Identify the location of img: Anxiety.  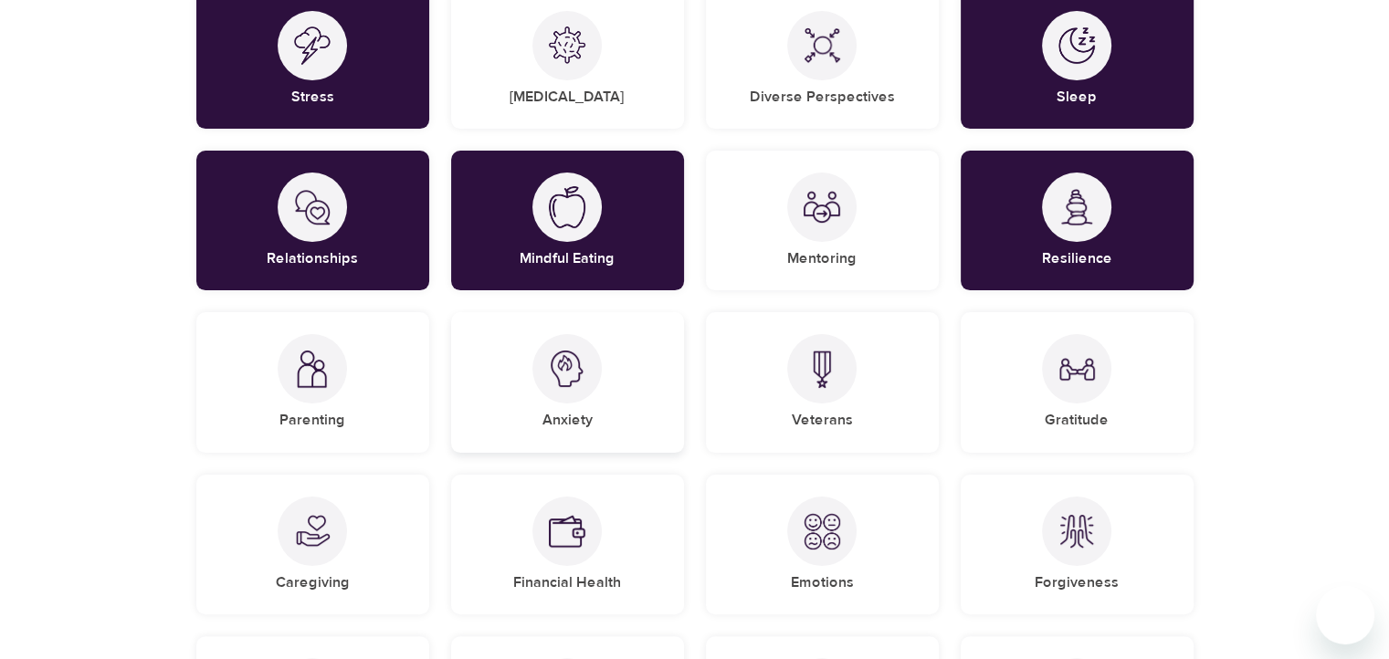
(567, 369).